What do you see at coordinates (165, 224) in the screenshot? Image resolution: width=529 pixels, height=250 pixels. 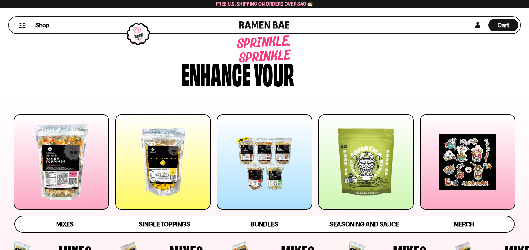 I see `a: Single Toppings` at bounding box center [165, 224].